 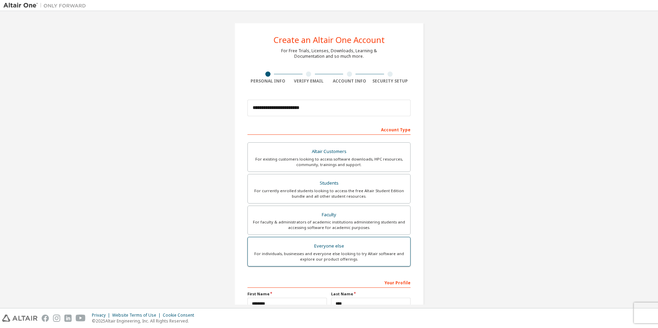 What do you see at coordinates (329, 215) in the screenshot?
I see `div: Faculty` at bounding box center [329, 215].